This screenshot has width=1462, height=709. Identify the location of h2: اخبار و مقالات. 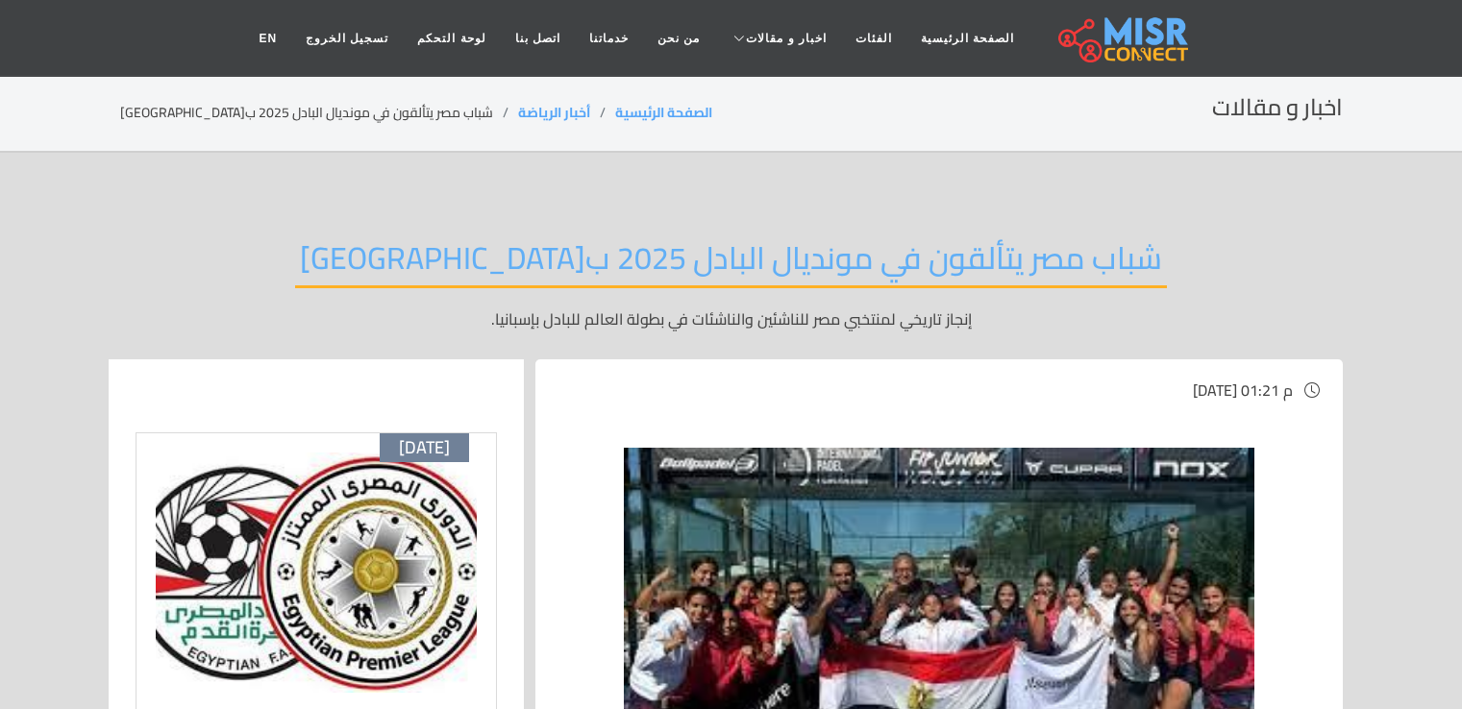
(1277, 108).